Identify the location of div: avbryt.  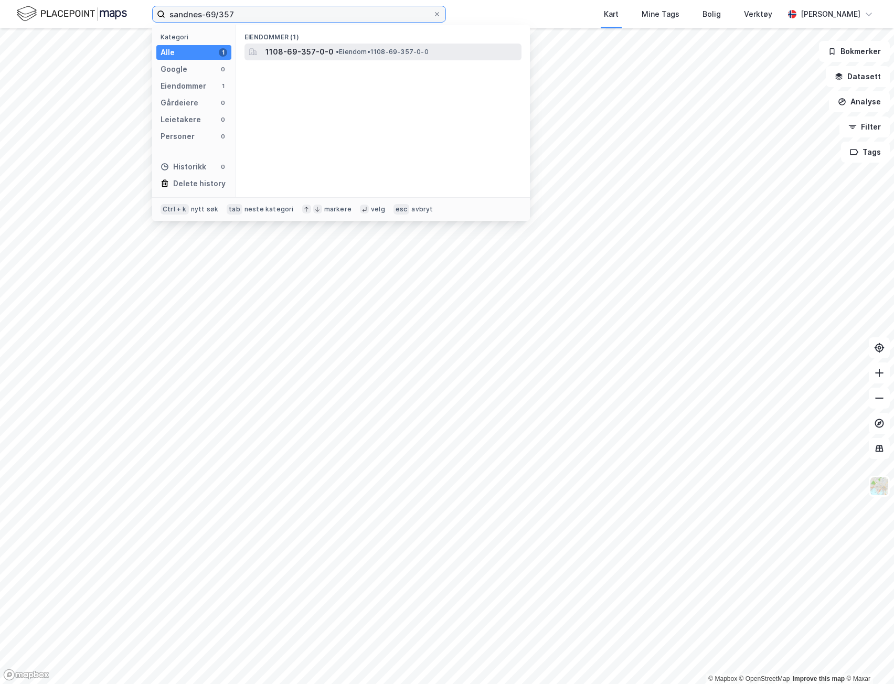
(422, 209).